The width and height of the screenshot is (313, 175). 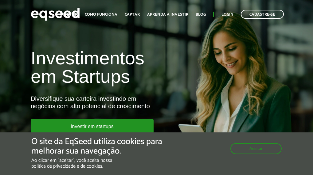 I want to click on a: Blog, so click(x=200, y=14).